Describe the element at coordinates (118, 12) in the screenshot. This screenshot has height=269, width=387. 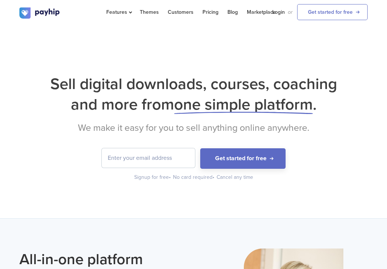
I see `span: Features` at that location.